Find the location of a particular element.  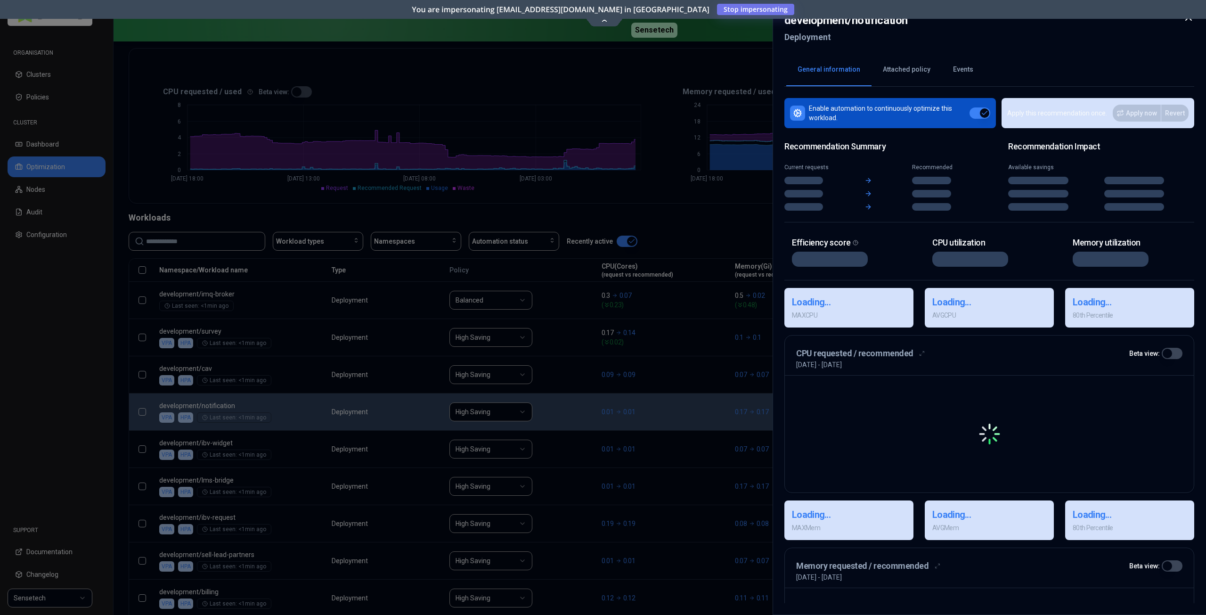

div: Recommended is located at coordinates (941, 167).